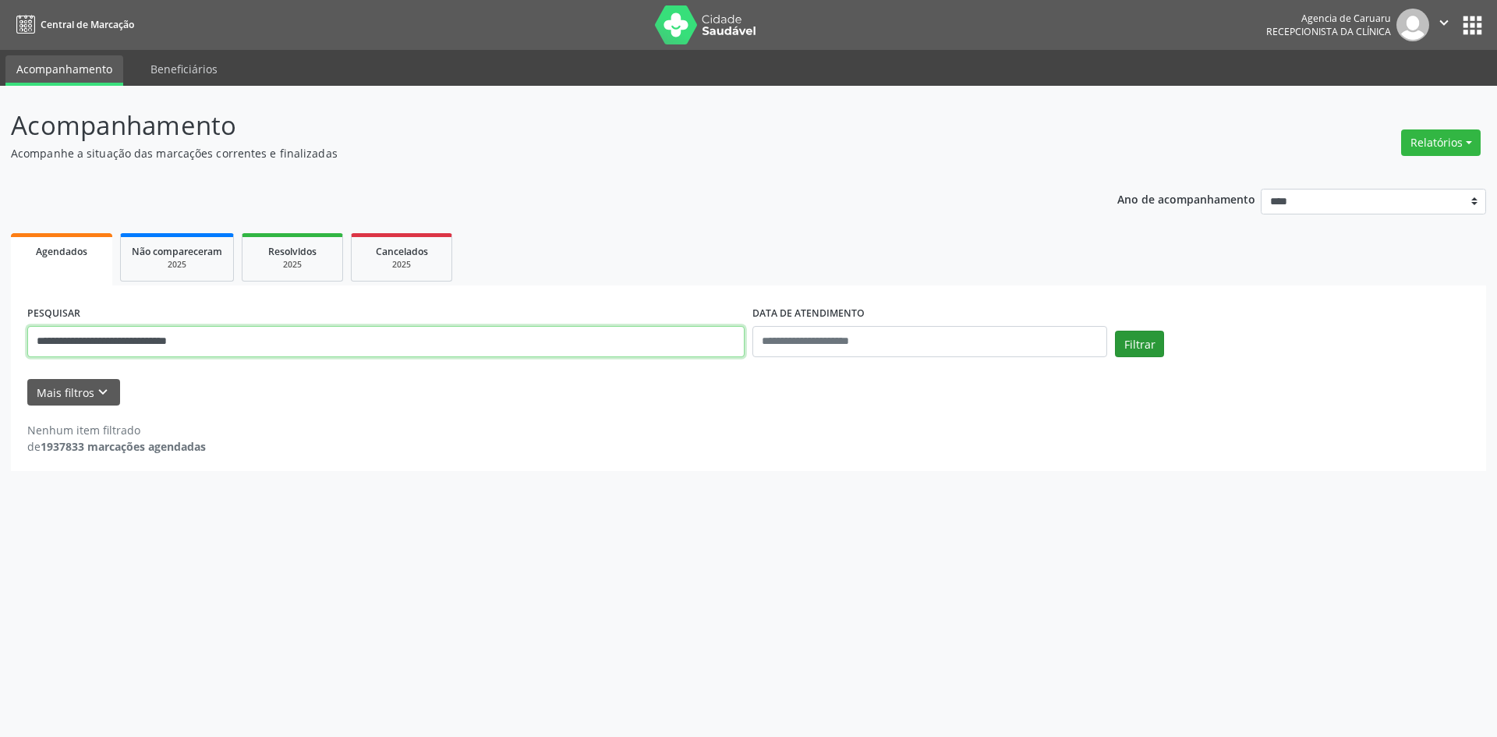 The height and width of the screenshot is (737, 1497). Describe the element at coordinates (1329, 18) in the screenshot. I see `div: Agencia de Caruaru` at that location.